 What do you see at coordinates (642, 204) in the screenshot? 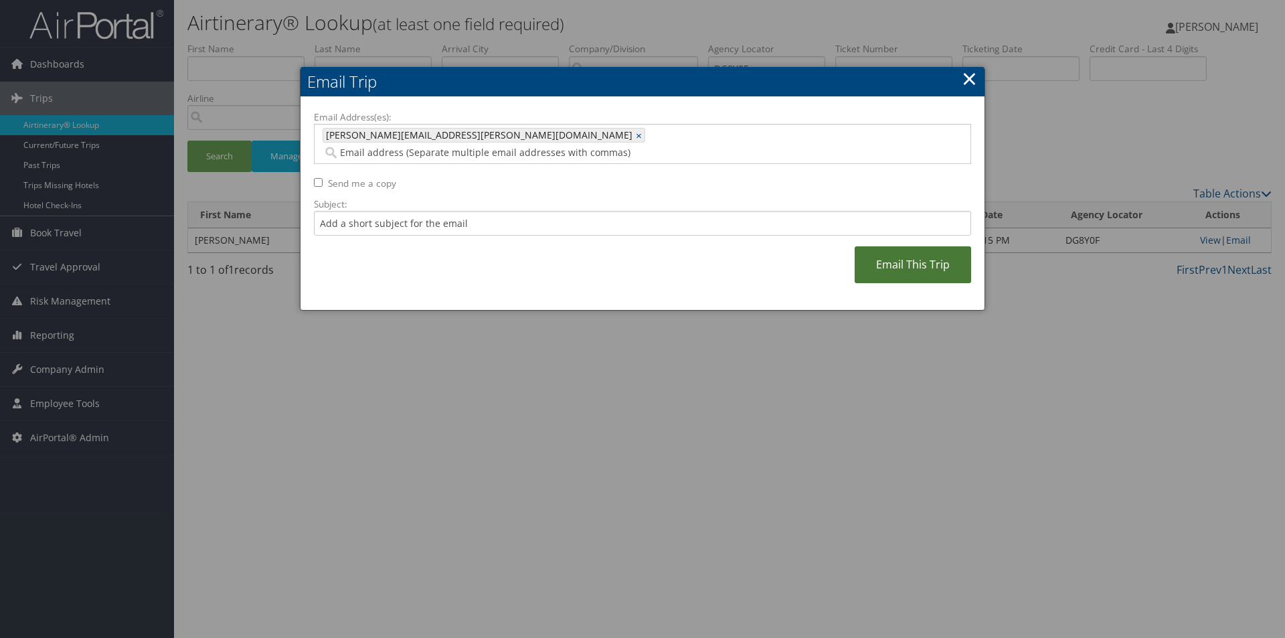
I see `label: Subject:` at bounding box center [642, 204].